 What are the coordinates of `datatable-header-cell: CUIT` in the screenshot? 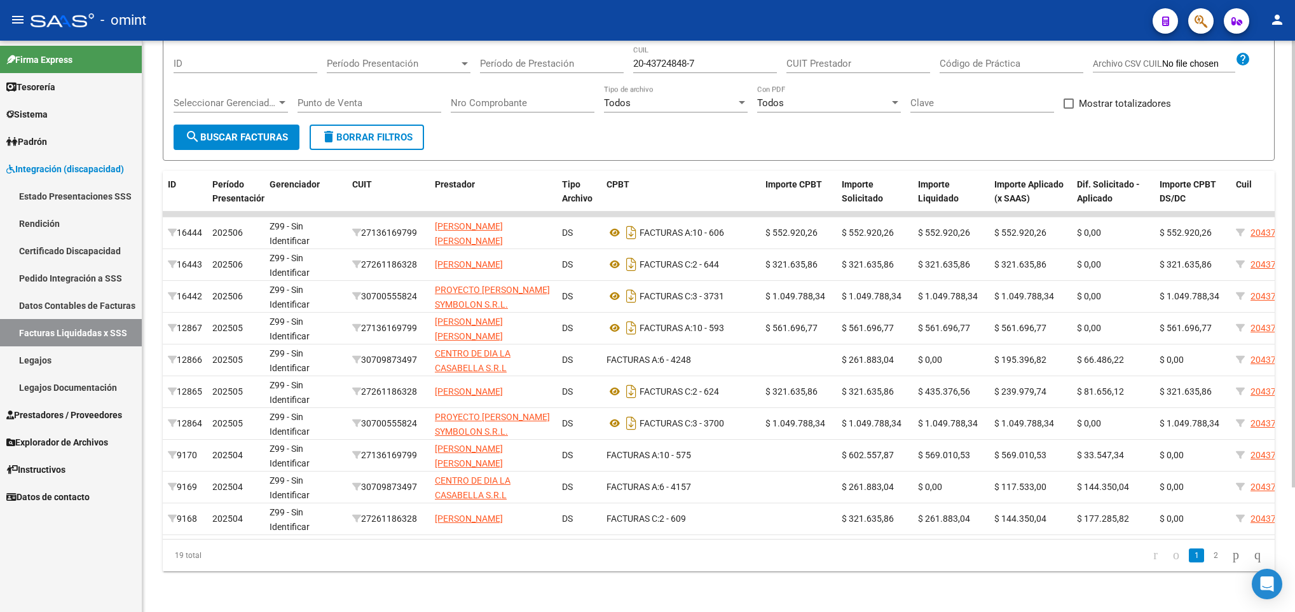 It's located at (389, 199).